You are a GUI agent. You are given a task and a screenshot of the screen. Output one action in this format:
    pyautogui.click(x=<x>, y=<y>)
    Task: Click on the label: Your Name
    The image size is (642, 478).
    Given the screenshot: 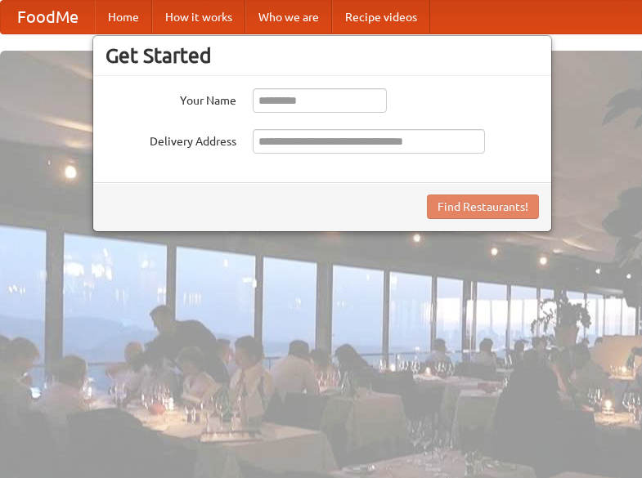 What is the action you would take?
    pyautogui.click(x=171, y=98)
    